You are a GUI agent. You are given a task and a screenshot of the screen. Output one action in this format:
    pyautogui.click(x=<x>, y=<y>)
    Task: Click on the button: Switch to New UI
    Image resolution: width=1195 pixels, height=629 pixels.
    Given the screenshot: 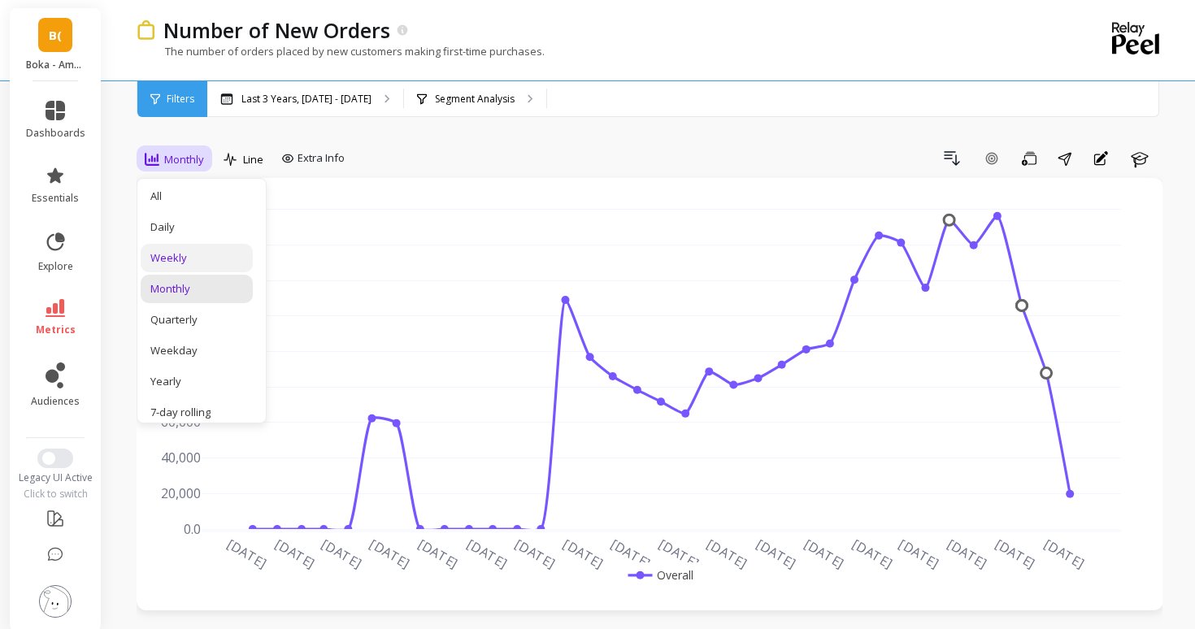 What is the action you would take?
    pyautogui.click(x=55, y=459)
    